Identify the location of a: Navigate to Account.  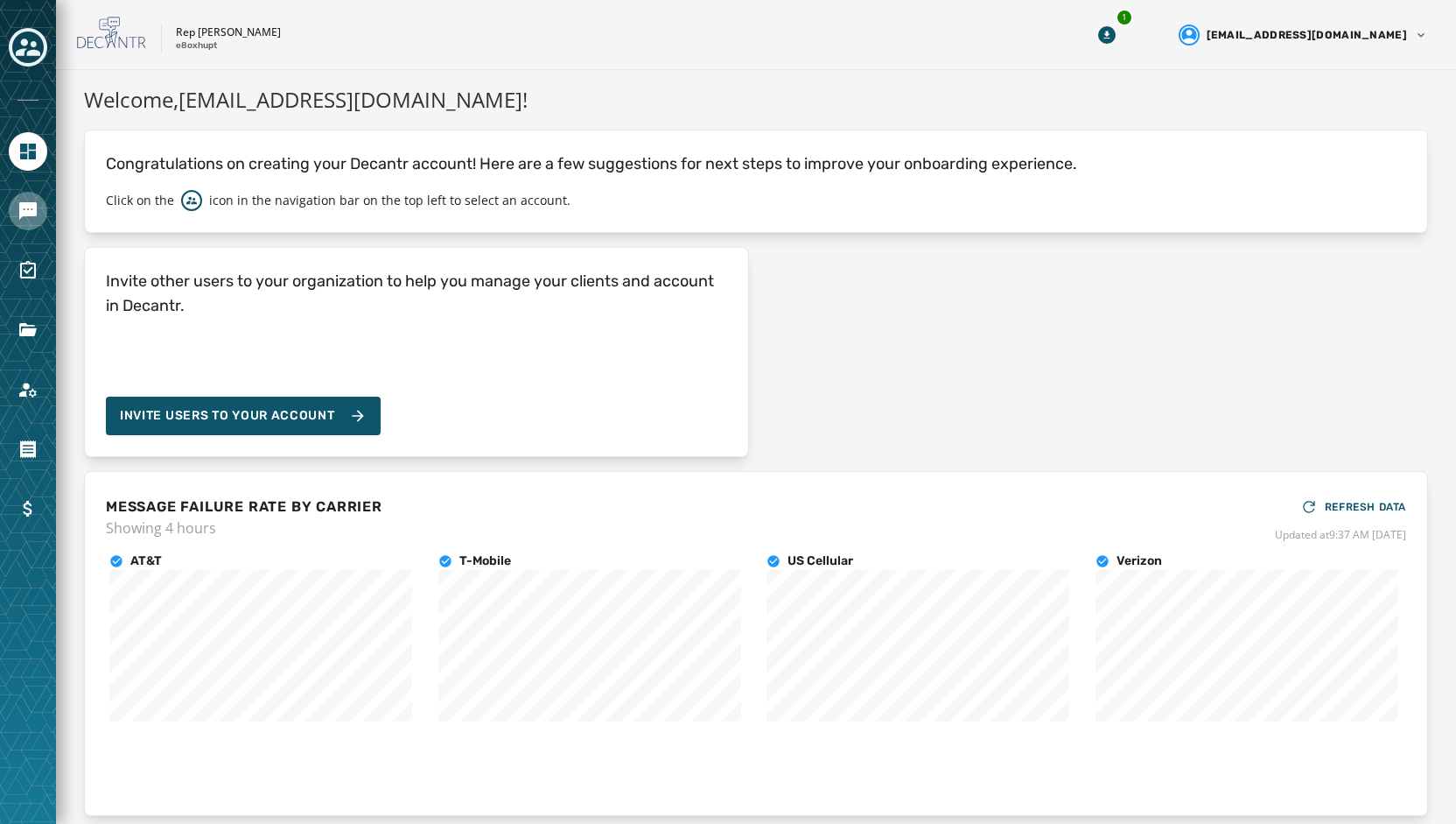
(28, 389).